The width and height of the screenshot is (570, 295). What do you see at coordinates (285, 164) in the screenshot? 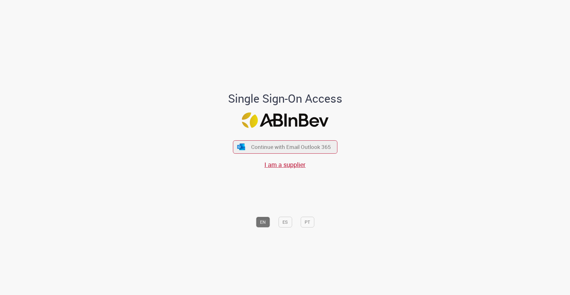
I see `a: I am a supplier` at bounding box center [285, 164].